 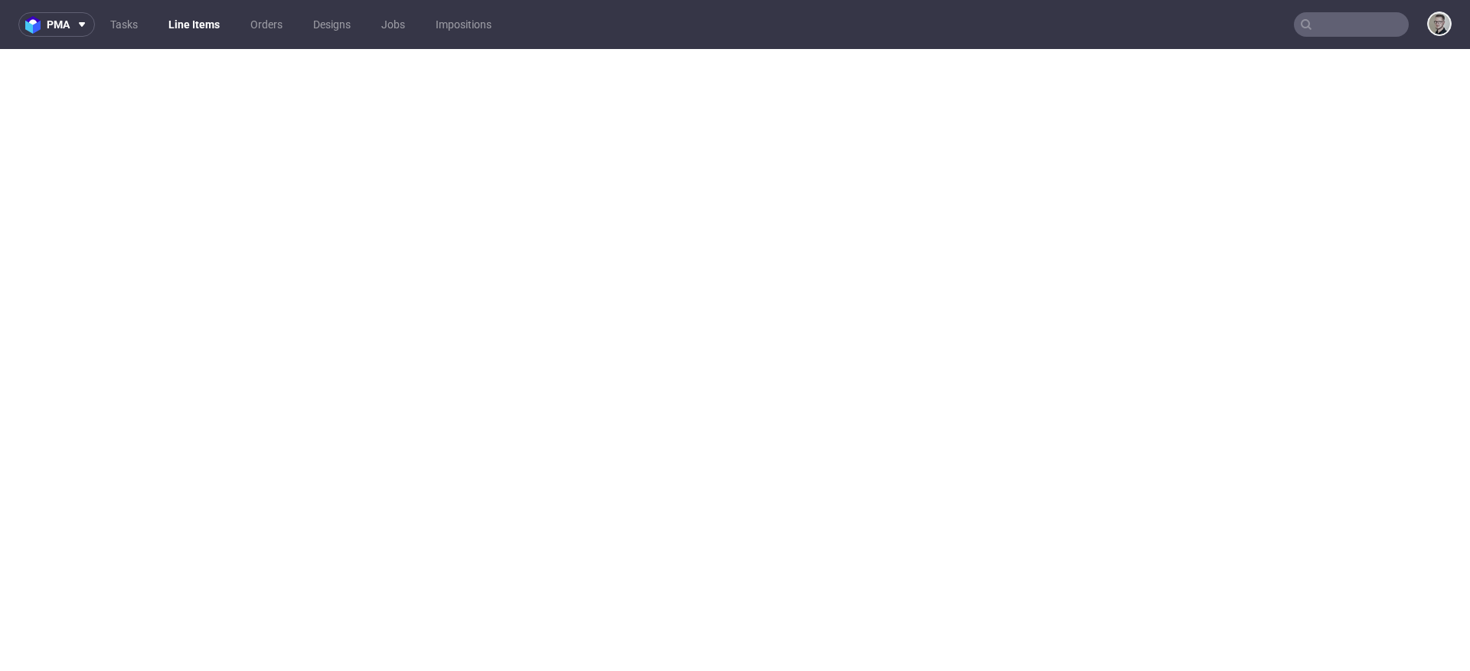 I want to click on a: Line Items, so click(x=194, y=25).